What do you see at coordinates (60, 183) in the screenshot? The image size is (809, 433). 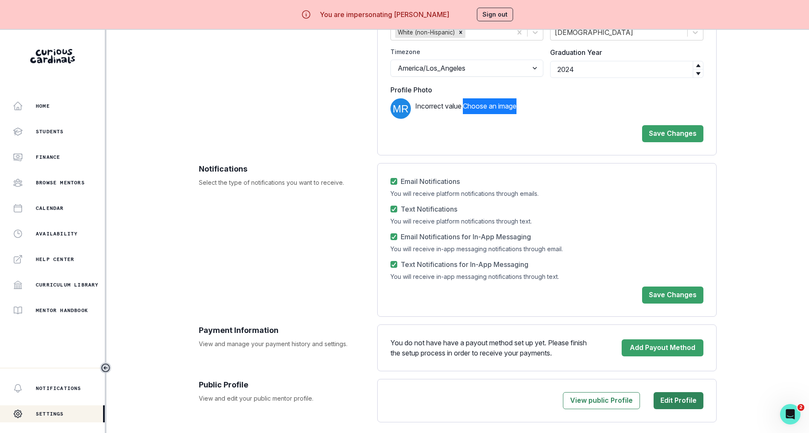 I see `p: Browse Mentors` at bounding box center [60, 183].